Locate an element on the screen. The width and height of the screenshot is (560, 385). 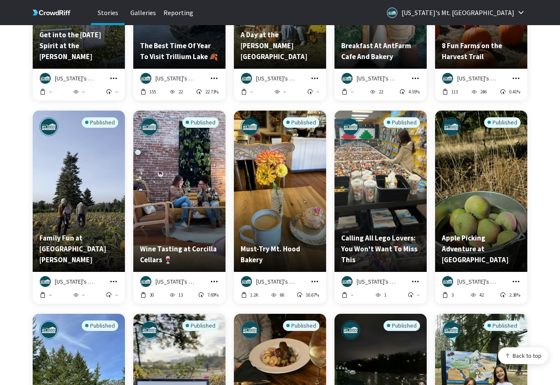
p: 22.73% is located at coordinates (212, 92).